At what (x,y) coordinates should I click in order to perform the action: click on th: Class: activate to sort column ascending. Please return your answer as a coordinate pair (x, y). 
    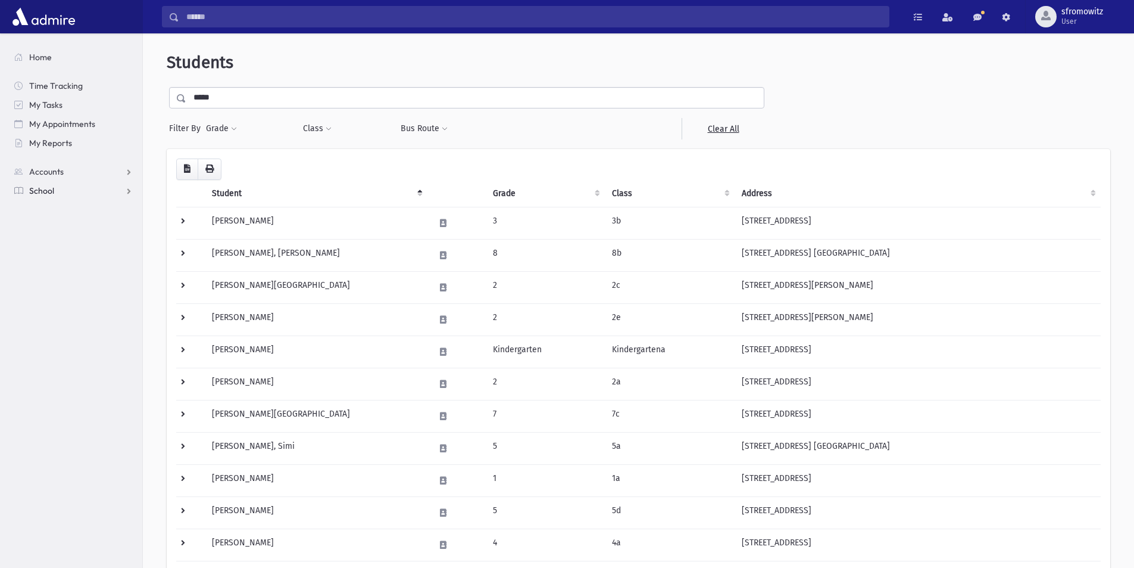
    Looking at the image, I should click on (670, 194).